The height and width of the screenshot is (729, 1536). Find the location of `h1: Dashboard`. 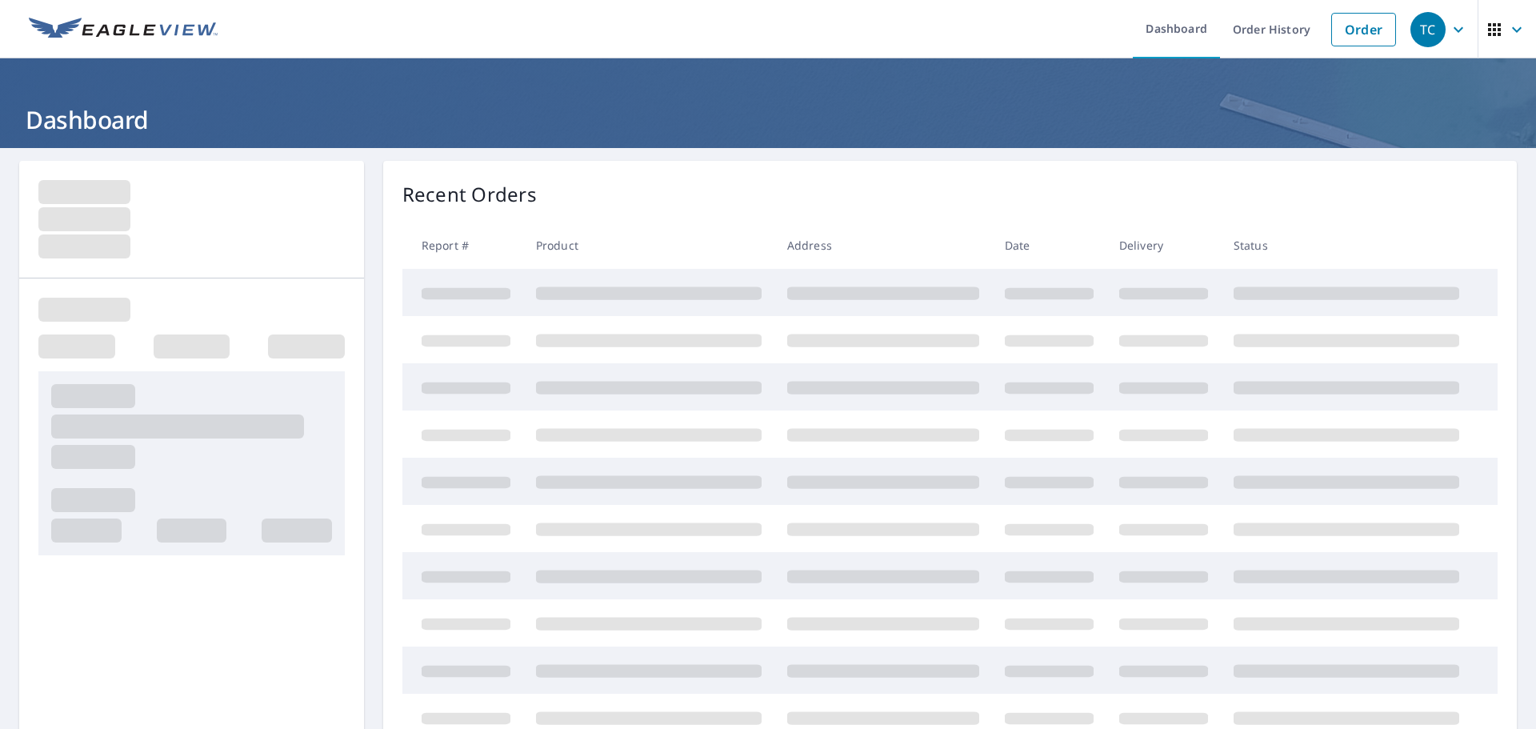

h1: Dashboard is located at coordinates (768, 119).